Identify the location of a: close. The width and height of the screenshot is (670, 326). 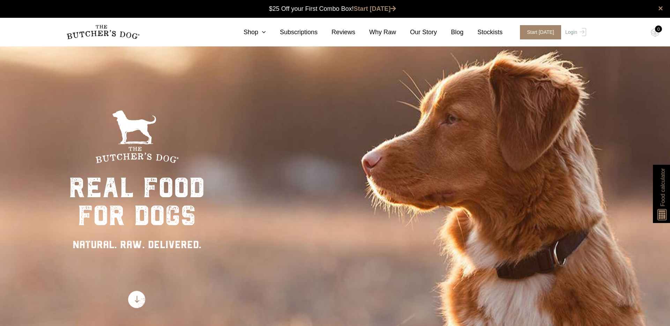
(661, 8).